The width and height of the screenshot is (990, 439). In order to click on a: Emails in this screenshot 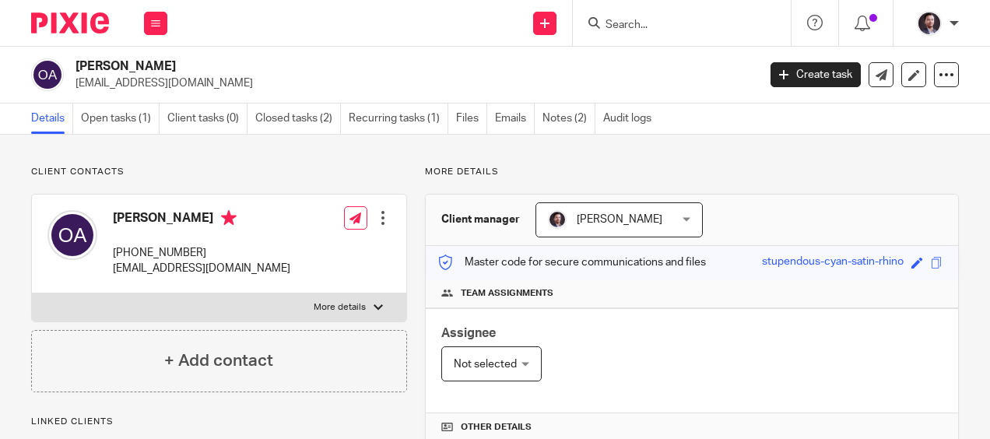, I will do `click(514, 118)`.